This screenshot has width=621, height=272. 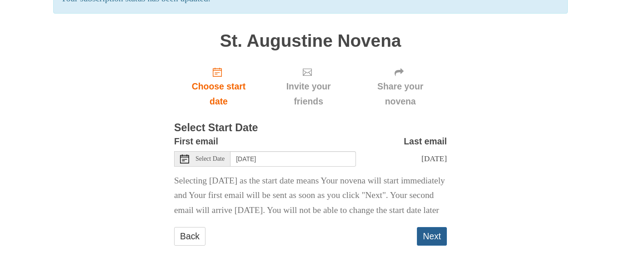 I want to click on h3: Select Start Date, so click(x=310, y=128).